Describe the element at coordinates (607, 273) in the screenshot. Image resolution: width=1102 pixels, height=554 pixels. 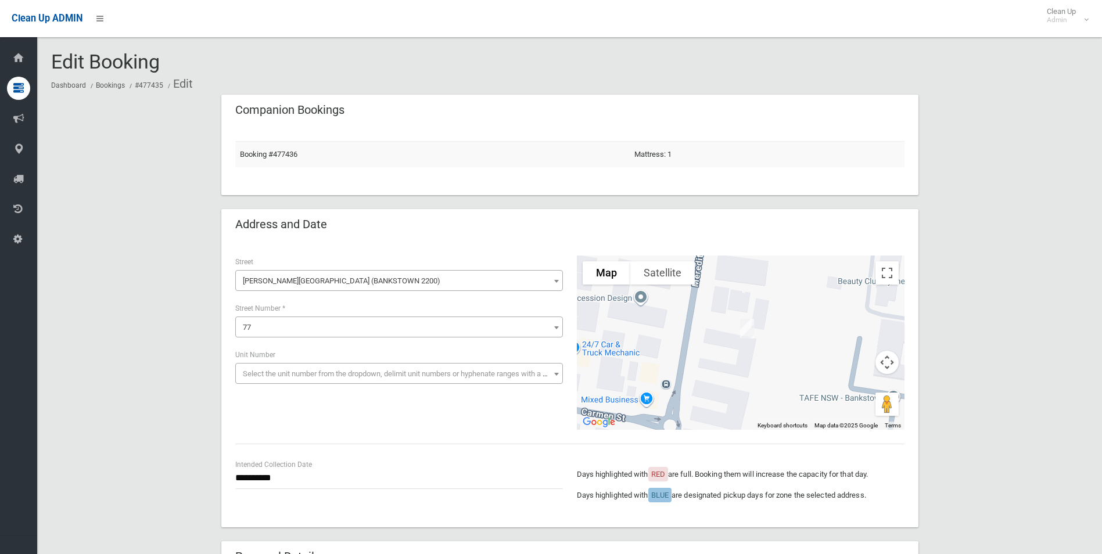
I see `button: Show street map` at that location.